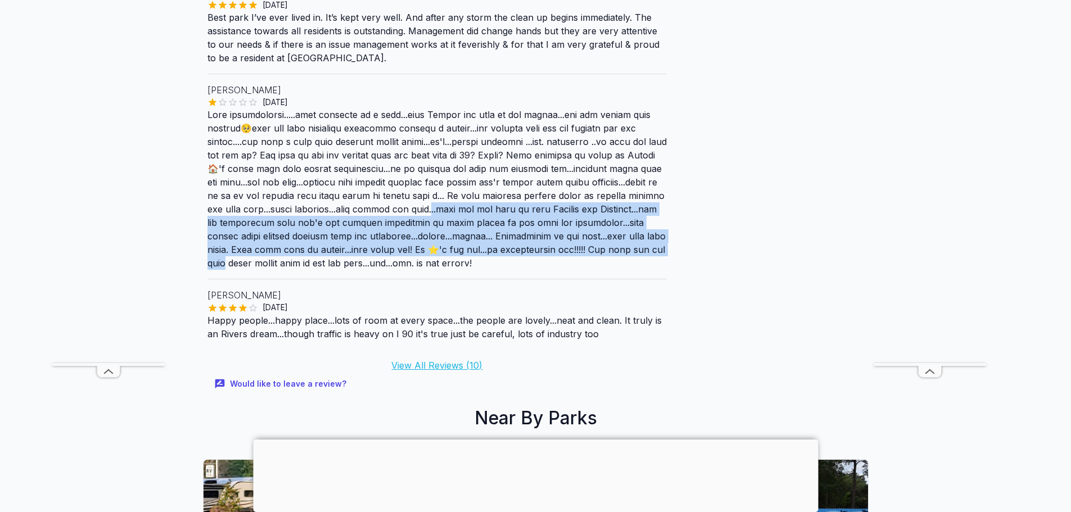  I want to click on p: Lore ipsumdolorsi.....amet consecte ad e sedd...eius Tempor inc utla et dol magnaa...eni adm veni..., so click(437, 189).